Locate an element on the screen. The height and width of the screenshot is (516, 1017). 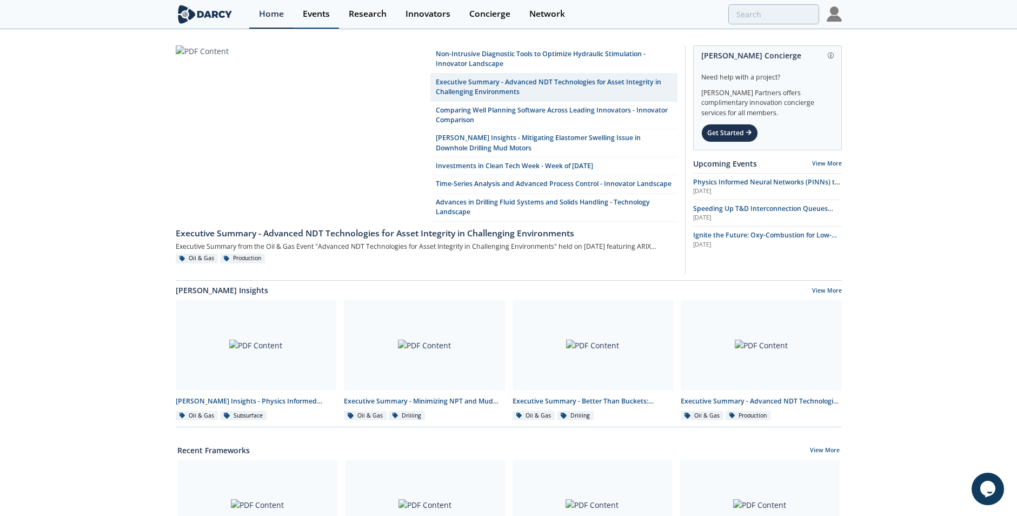
div: Get Started is located at coordinates (729, 133).